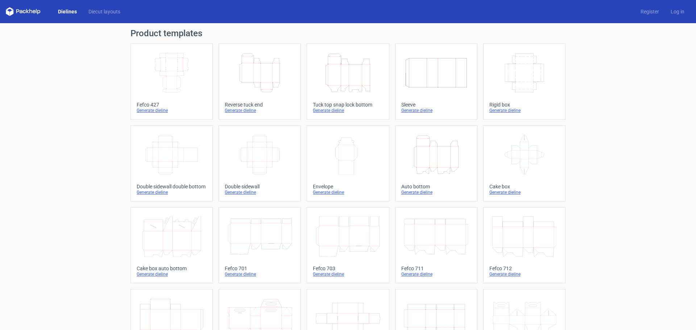  What do you see at coordinates (348, 164) in the screenshot?
I see `a: EnvelopeGenerate dieline` at bounding box center [348, 164].